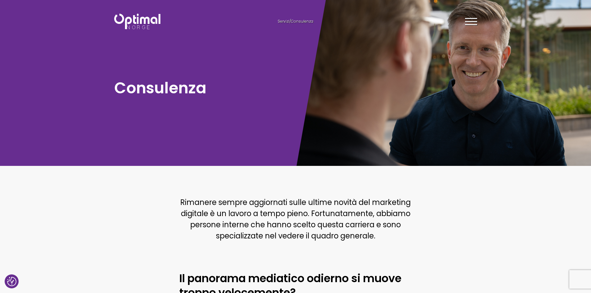 This screenshot has width=591, height=293. What do you see at coordinates (12, 281) in the screenshot?
I see `button: Preferenze di consenso` at bounding box center [12, 281].